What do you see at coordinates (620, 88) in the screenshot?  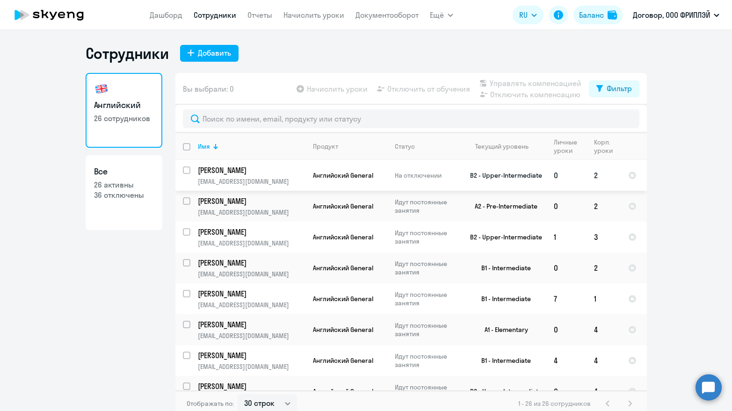 I see `div: Фильтр` at bounding box center [620, 88].